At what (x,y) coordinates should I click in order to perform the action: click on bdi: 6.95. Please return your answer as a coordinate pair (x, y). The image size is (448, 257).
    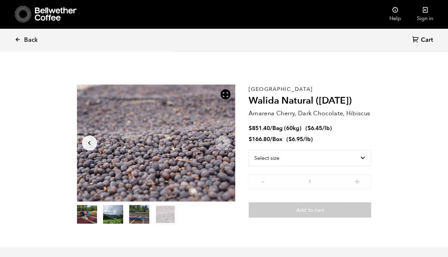
    Looking at the image, I should click on (296, 139).